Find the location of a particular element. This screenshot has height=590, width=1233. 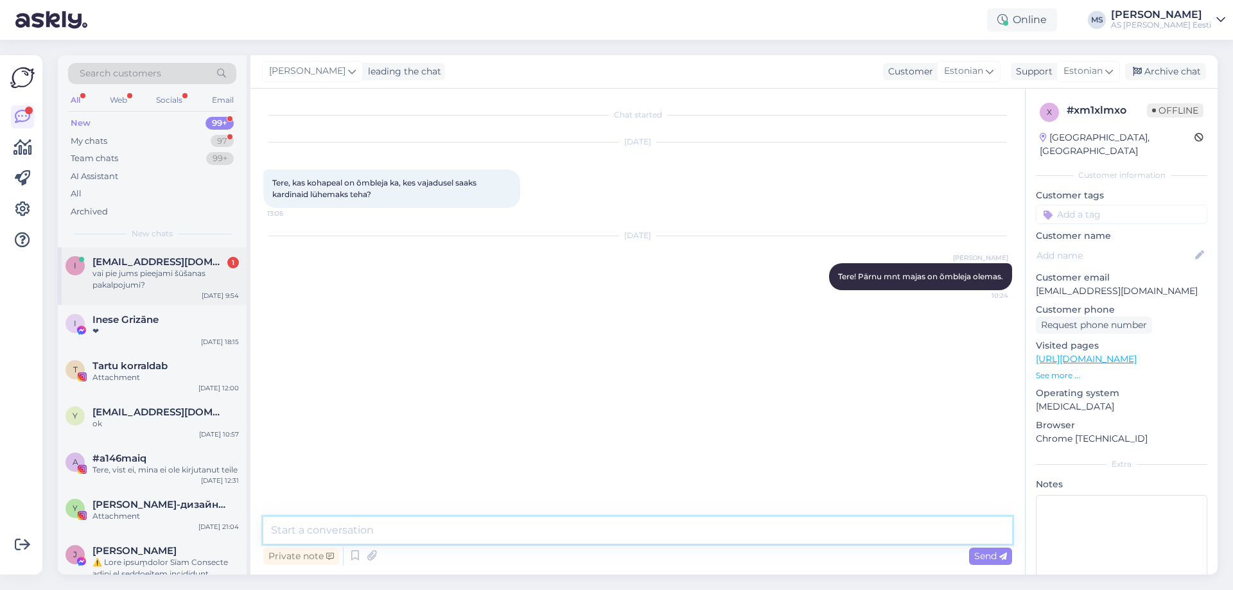

span: y77@list.ru is located at coordinates (159, 412).